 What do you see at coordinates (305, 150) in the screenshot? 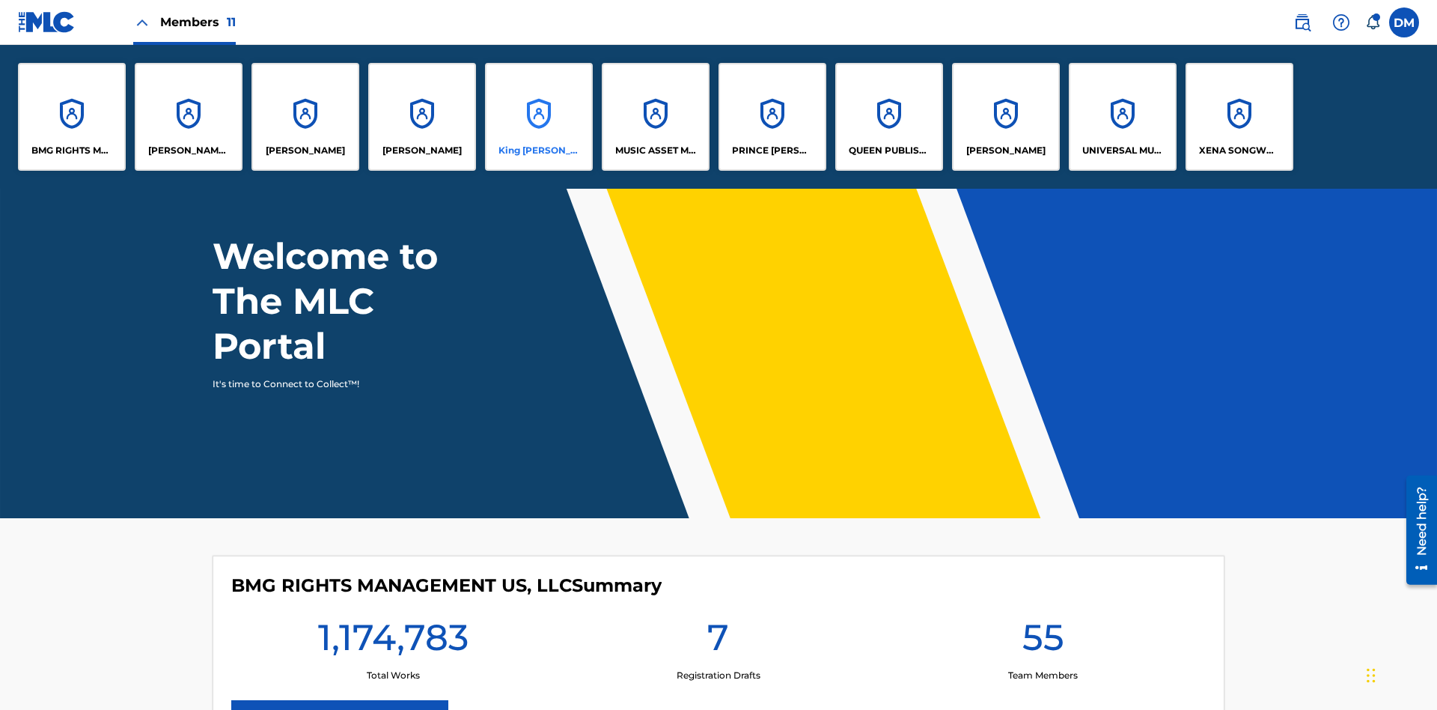
I see `p: ELVIS COSTELLO` at bounding box center [305, 150].